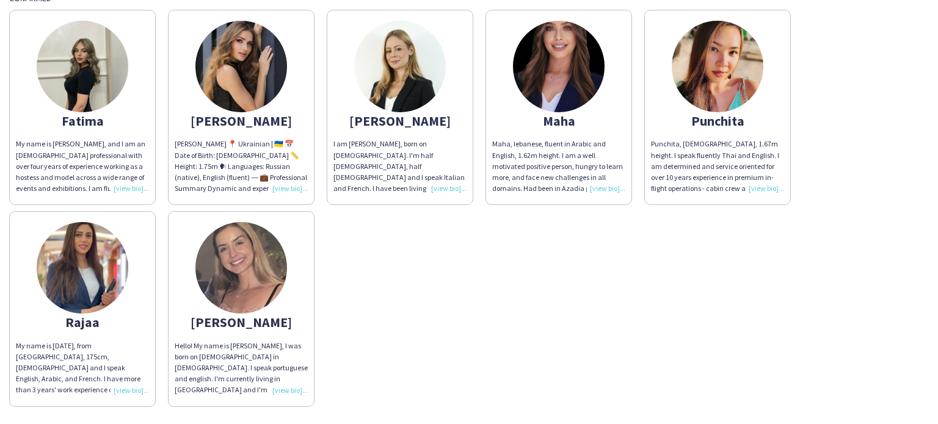  What do you see at coordinates (82, 67) in the screenshot?
I see `img: thumb-51d1bacc-170f-4137-88b9-86b414259a12.jpg` at bounding box center [82, 67].